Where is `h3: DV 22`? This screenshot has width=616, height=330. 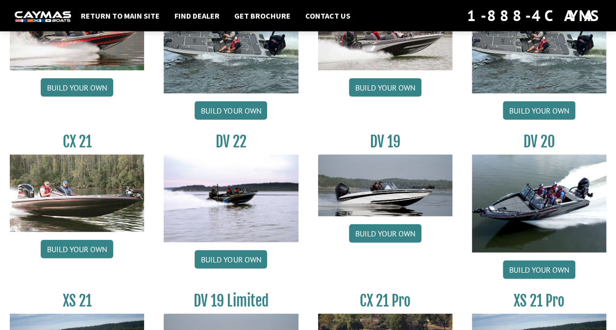
h3: DV 22 is located at coordinates (231, 142).